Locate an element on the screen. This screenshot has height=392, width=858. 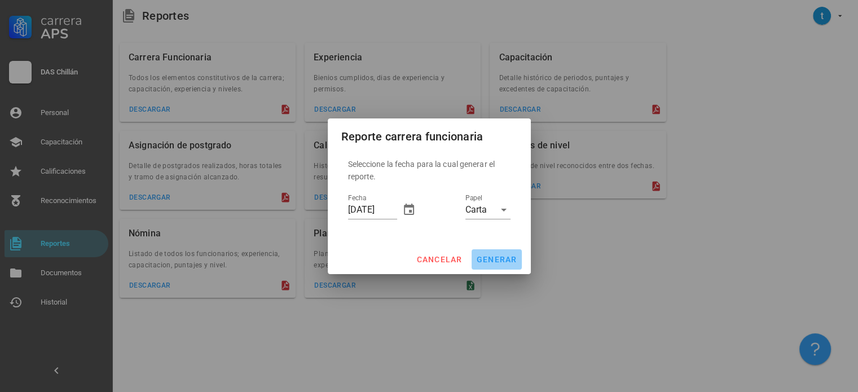
div: Carta is located at coordinates (476, 210).